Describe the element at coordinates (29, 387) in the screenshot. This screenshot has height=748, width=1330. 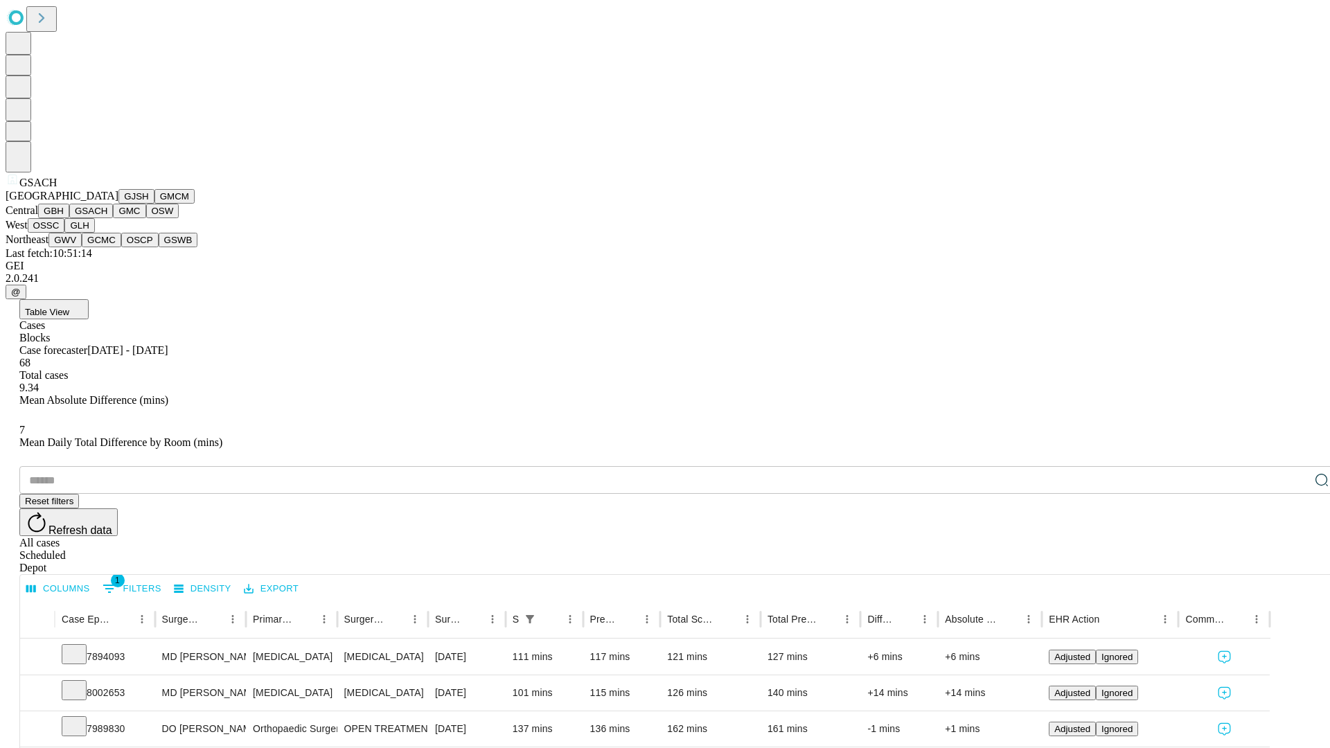
I see `span: 9.34` at that location.